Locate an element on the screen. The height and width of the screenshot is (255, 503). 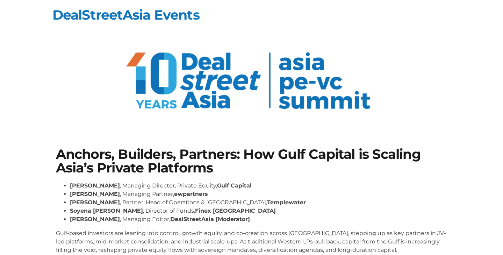
strong: Gulf Capital is located at coordinates (234, 185).